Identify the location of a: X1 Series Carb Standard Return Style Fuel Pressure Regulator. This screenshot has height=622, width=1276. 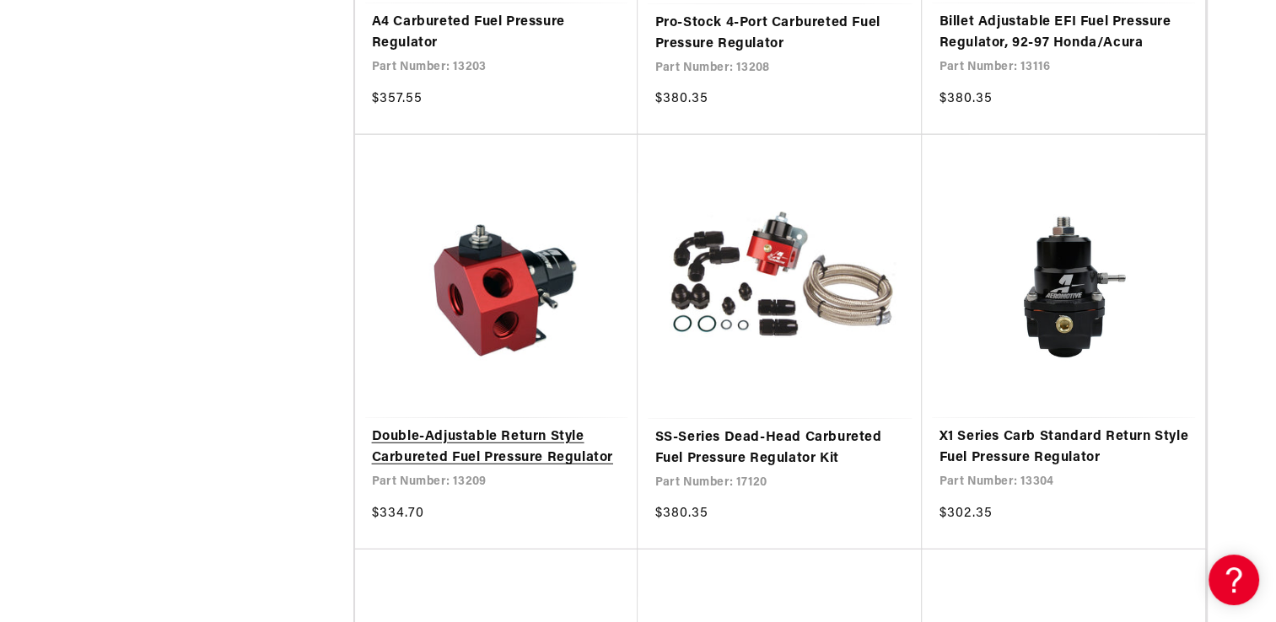
(1064, 448).